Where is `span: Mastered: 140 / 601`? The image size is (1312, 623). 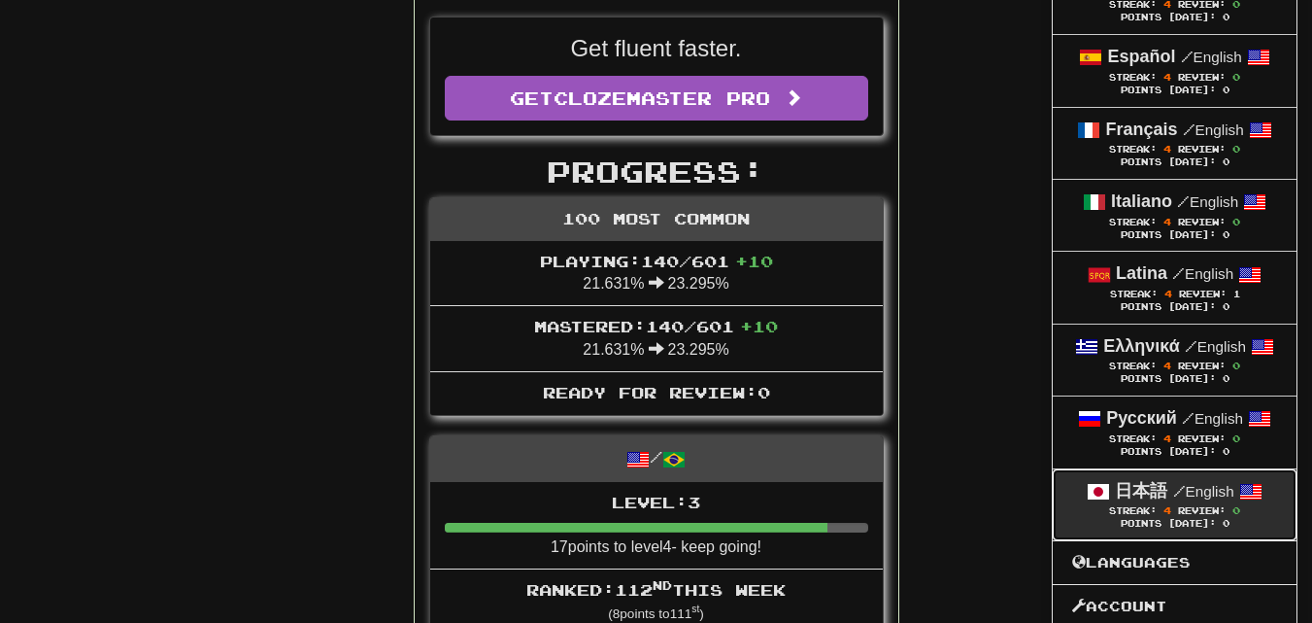 span: Mastered: 140 / 601 is located at coordinates (656, 325).